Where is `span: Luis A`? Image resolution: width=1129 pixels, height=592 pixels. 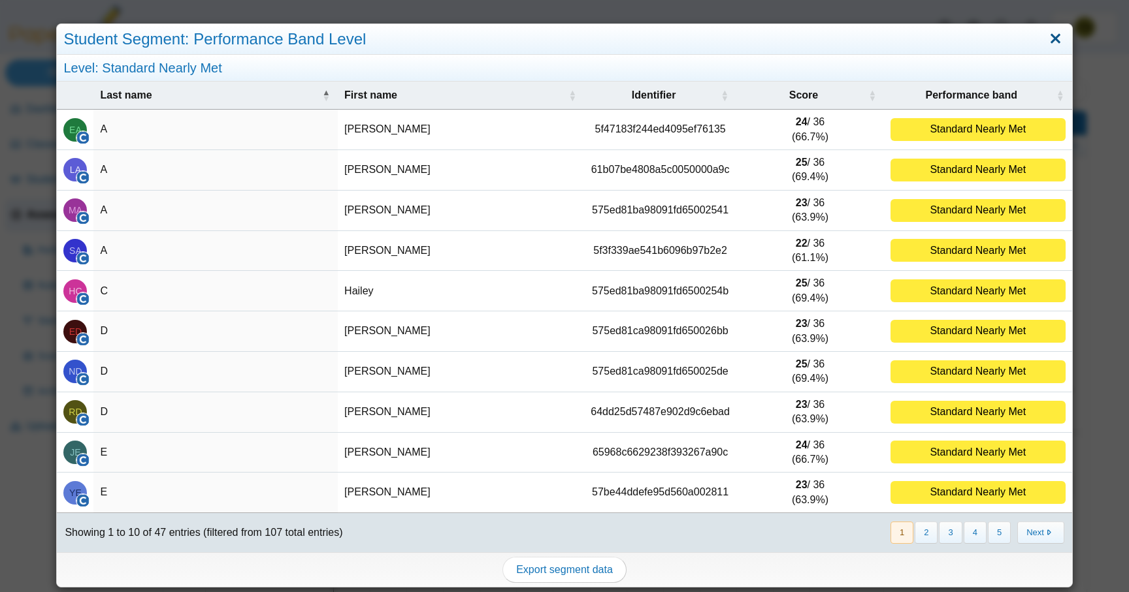
span: Luis A is located at coordinates (75, 170).